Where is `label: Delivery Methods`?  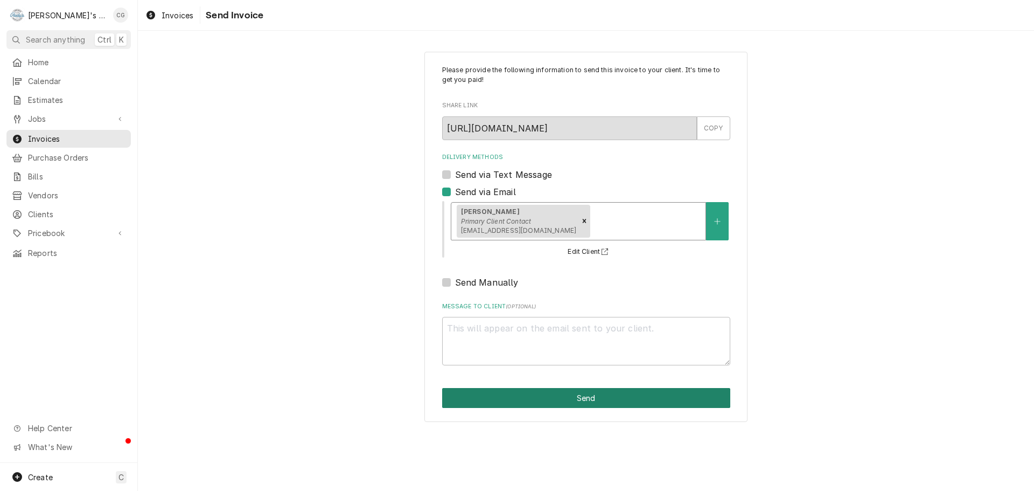 label: Delivery Methods is located at coordinates (586, 157).